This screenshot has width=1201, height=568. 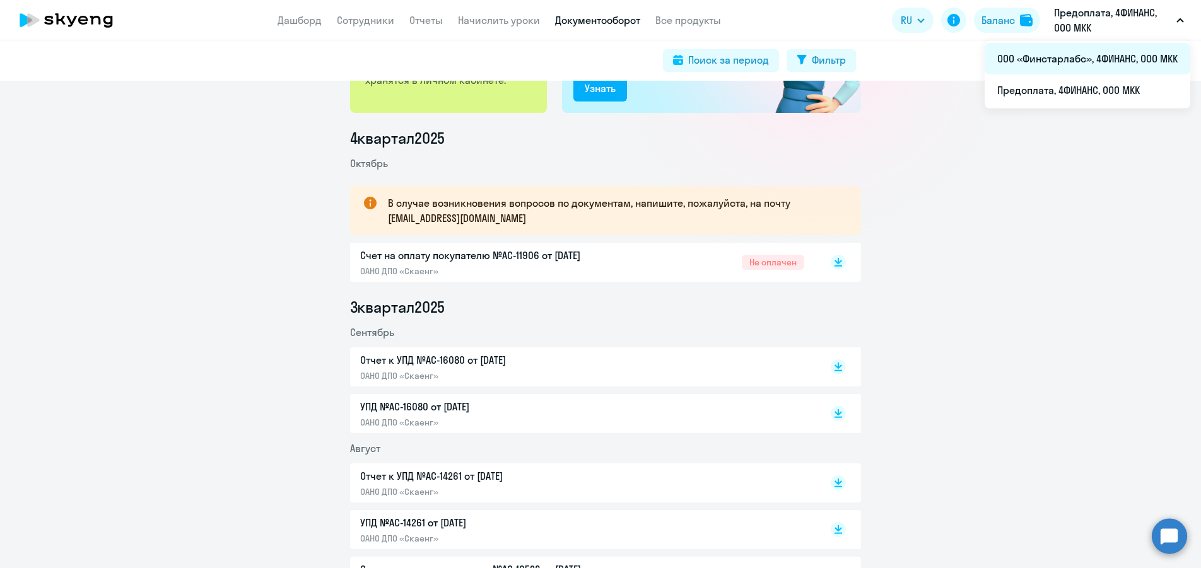 What do you see at coordinates (1026, 20) in the screenshot?
I see `img: balance` at bounding box center [1026, 20].